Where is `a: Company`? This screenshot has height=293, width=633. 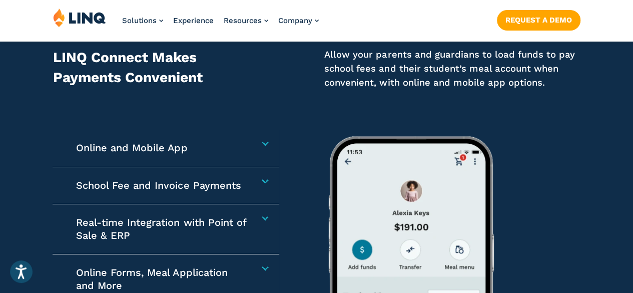
a: Company is located at coordinates (298, 21).